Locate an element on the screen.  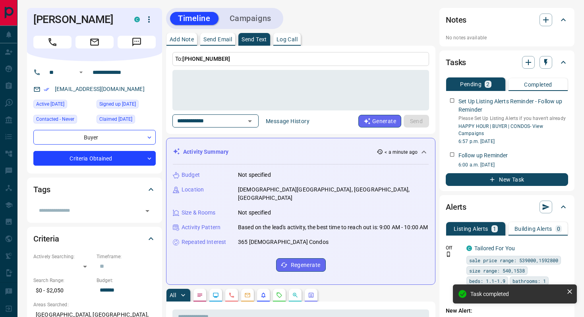
div: Activity Summary< a minute ago is located at coordinates (301, 152).